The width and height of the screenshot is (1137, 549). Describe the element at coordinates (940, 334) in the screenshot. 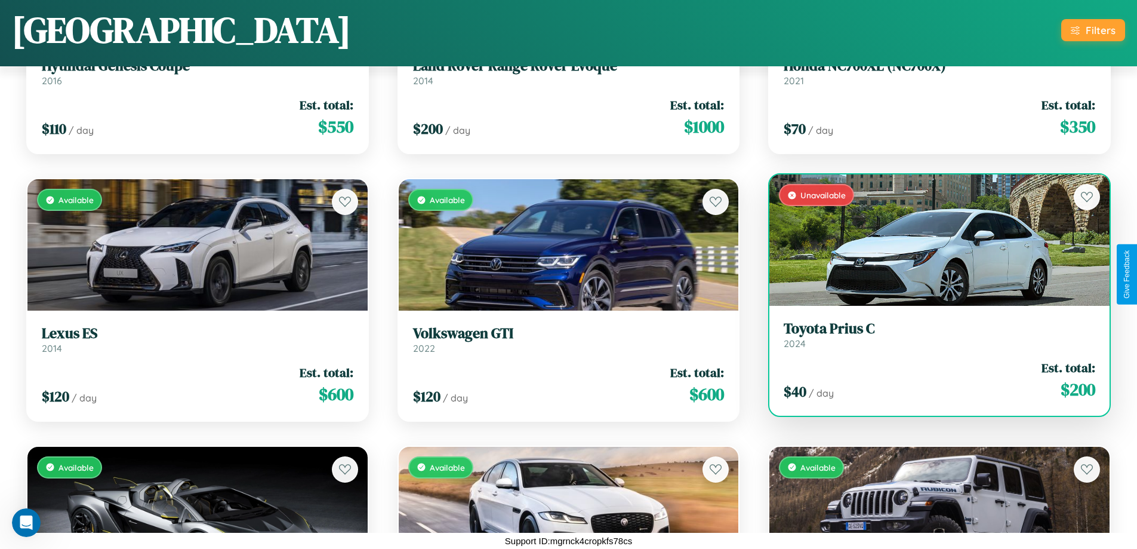

I see `a: Toyota Prius C2024` at that location.